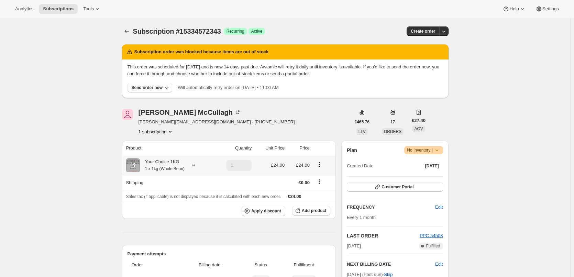 The image size is (574, 277). Describe the element at coordinates (311, 211) in the screenshot. I see `button: Add product` at that location.